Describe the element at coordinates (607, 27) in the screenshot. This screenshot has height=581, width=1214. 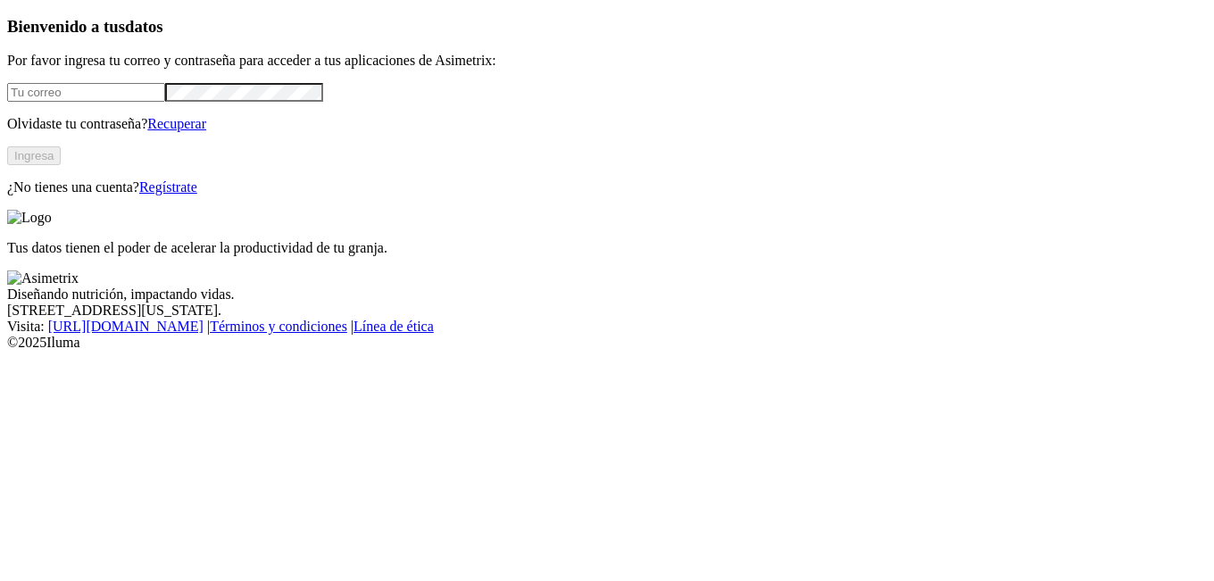
I see `h3: Bienvenido a tus` at that location.